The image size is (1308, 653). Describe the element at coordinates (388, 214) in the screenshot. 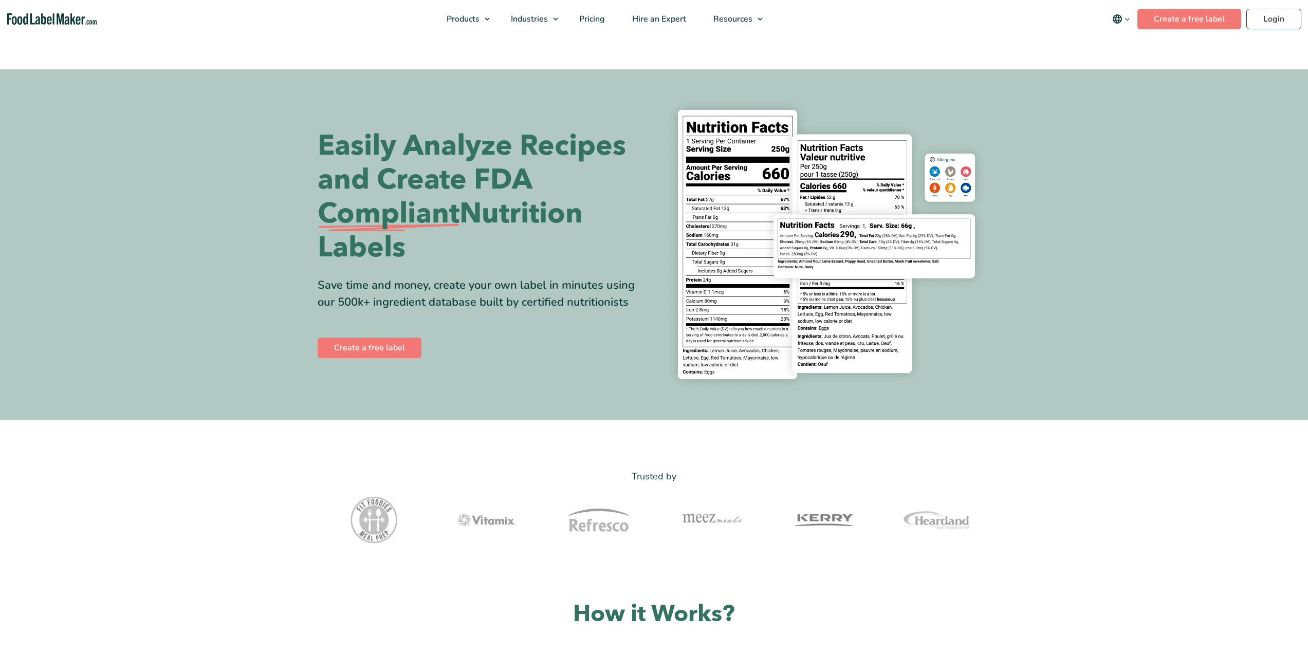

I see `span: Compliant` at that location.